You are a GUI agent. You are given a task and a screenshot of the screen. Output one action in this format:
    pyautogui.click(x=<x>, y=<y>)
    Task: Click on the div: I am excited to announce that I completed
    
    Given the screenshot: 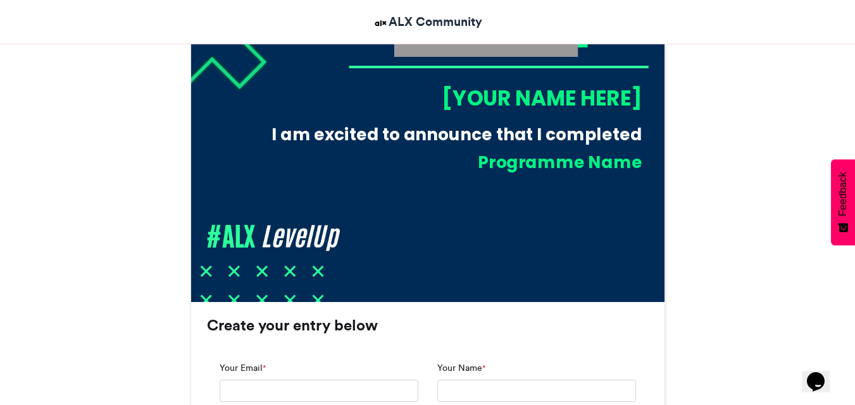 What is the action you would take?
    pyautogui.click(x=450, y=134)
    